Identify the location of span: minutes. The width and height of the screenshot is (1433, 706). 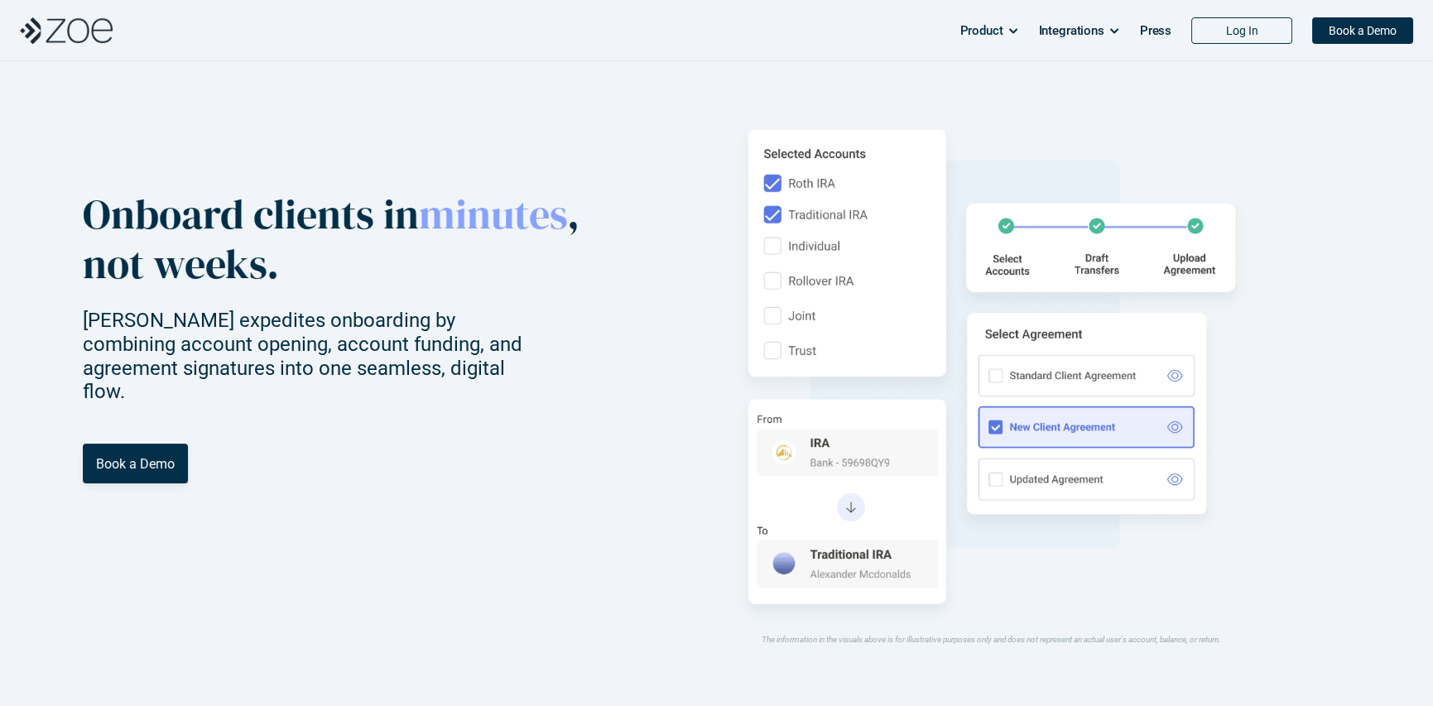
(493, 214).